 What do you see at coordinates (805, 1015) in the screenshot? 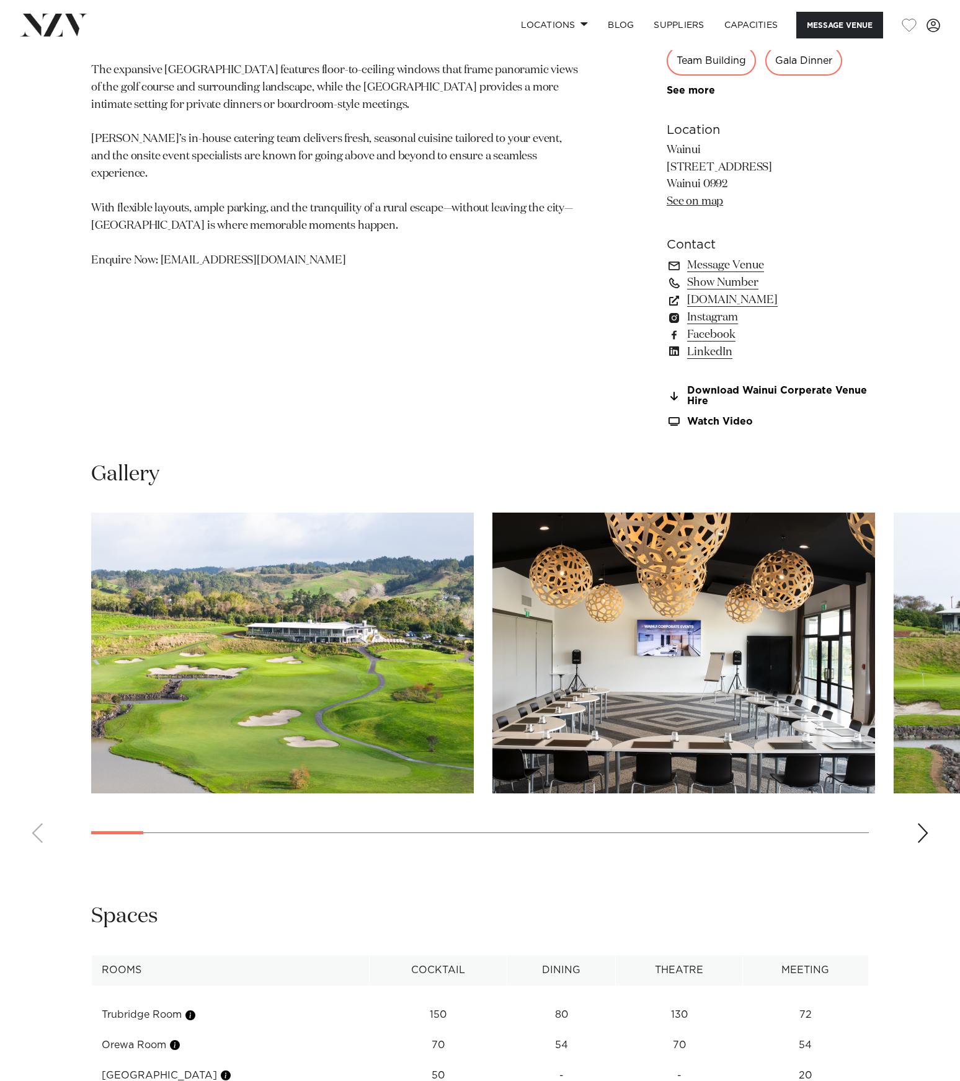
I see `td: 72` at bounding box center [805, 1015].